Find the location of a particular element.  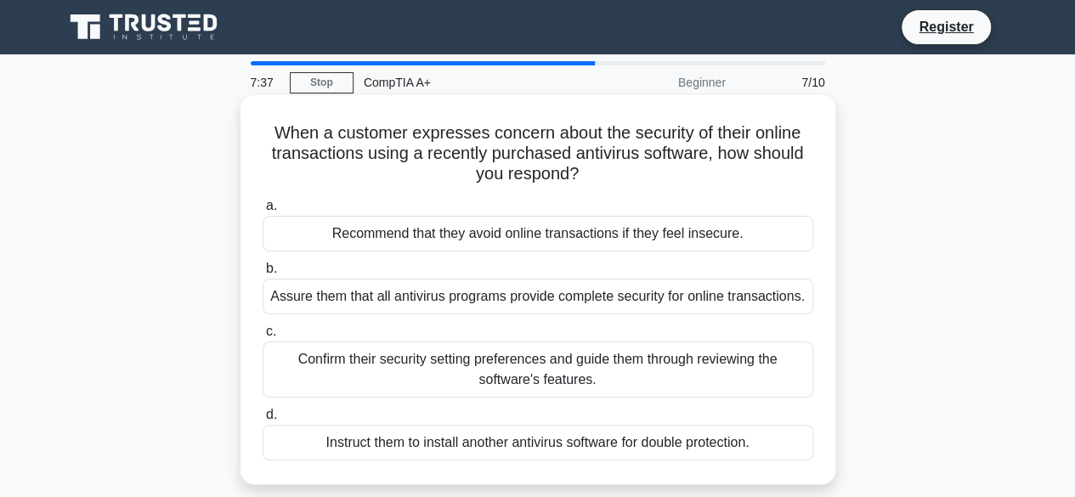

a: Stop is located at coordinates (321, 82).